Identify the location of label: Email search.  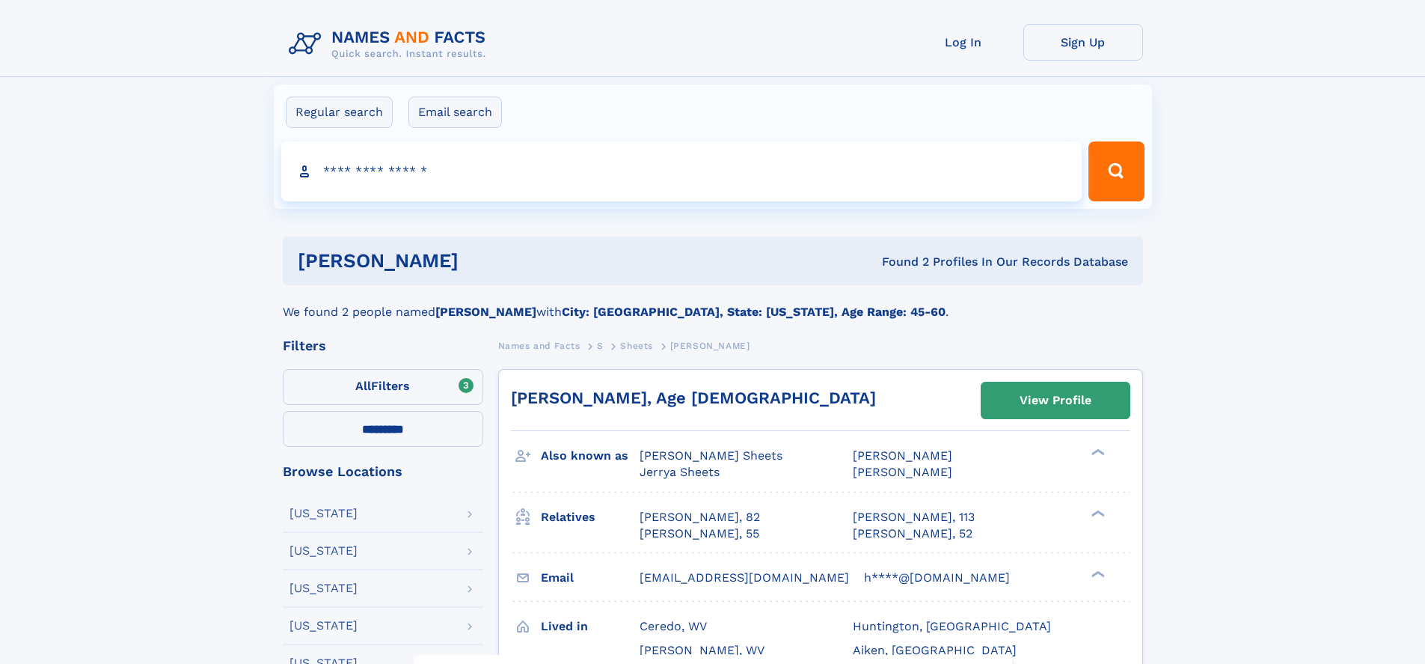
(455, 112).